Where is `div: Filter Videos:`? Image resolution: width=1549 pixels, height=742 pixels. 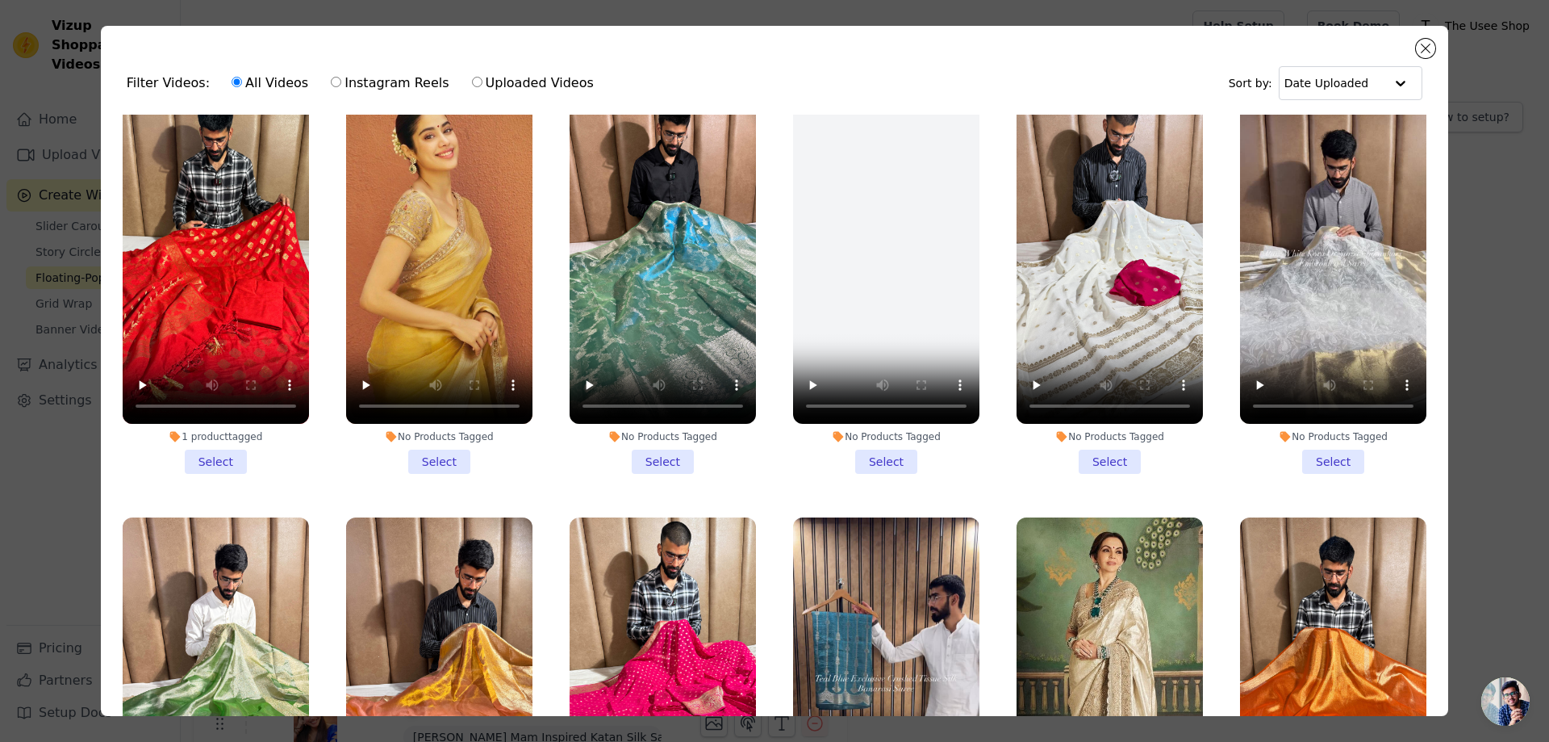
div: Filter Videos: is located at coordinates (365, 83).